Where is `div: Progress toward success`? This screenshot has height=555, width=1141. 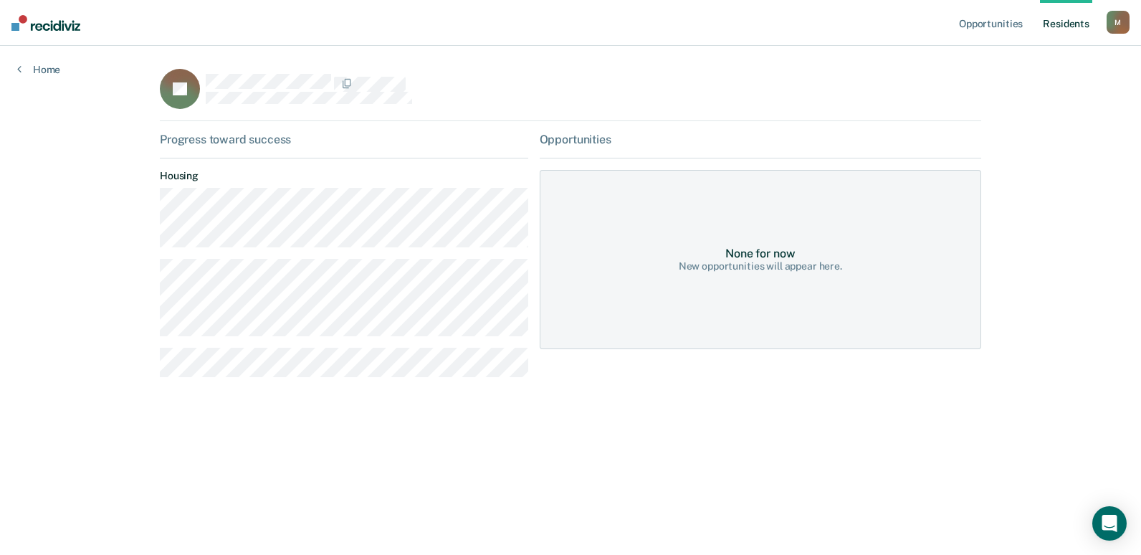 div: Progress toward success is located at coordinates (344, 139).